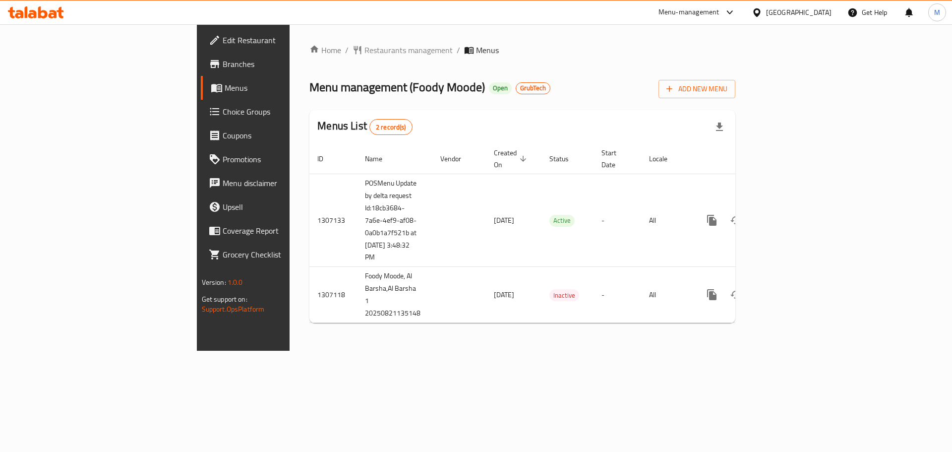  I want to click on a: Grocery Checklist, so click(278, 254).